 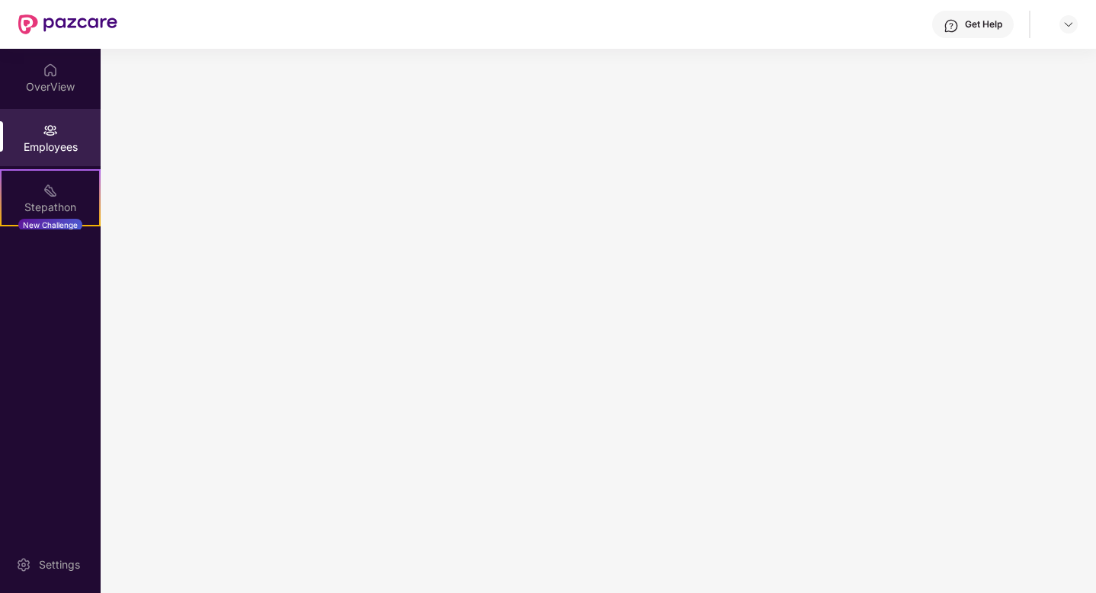 I want to click on img: svg+xml;base64,PHN2ZyBpZD0iRW1wbG95ZWVzIiB4bWxucz0iaHR0cDovL3d3dy53My5vcmcvMjAwMC9zdmciIHdpZHRoPS..., so click(x=50, y=130).